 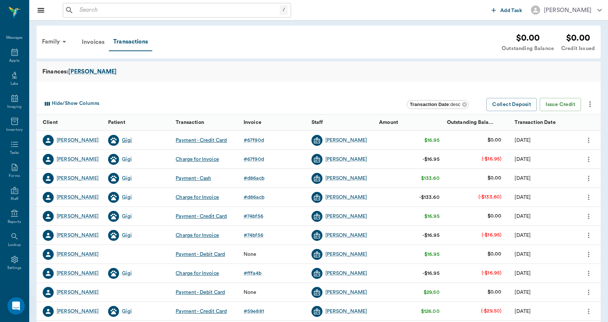 What do you see at coordinates (14, 222) in the screenshot?
I see `div: Reports` at bounding box center [14, 222].